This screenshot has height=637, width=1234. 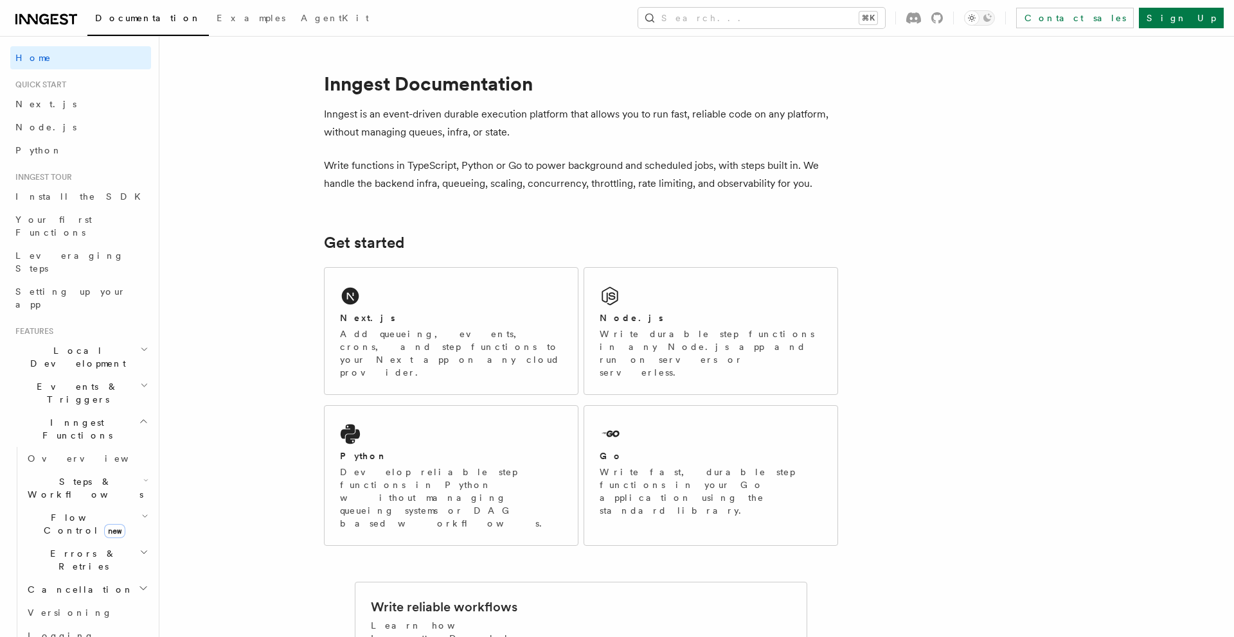 I want to click on span: Your first Functions, so click(x=53, y=226).